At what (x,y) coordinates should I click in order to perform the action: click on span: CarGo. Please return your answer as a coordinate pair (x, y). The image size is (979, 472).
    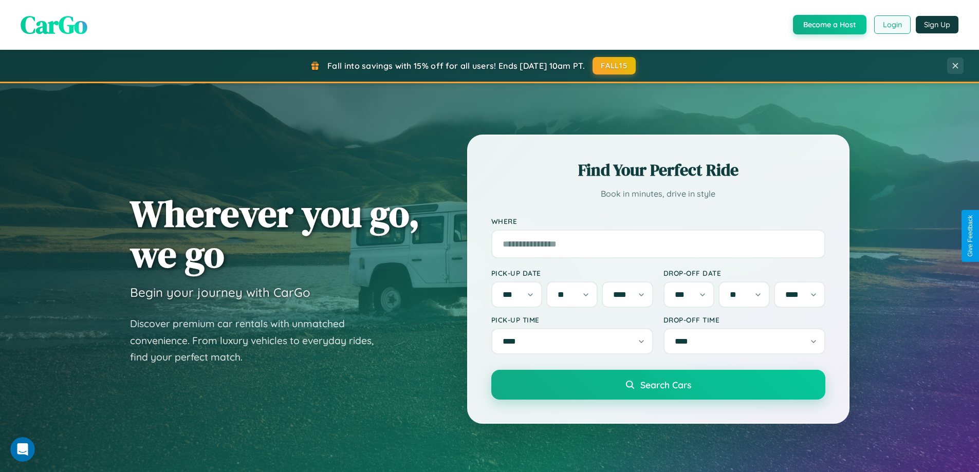
    Looking at the image, I should click on (54, 25).